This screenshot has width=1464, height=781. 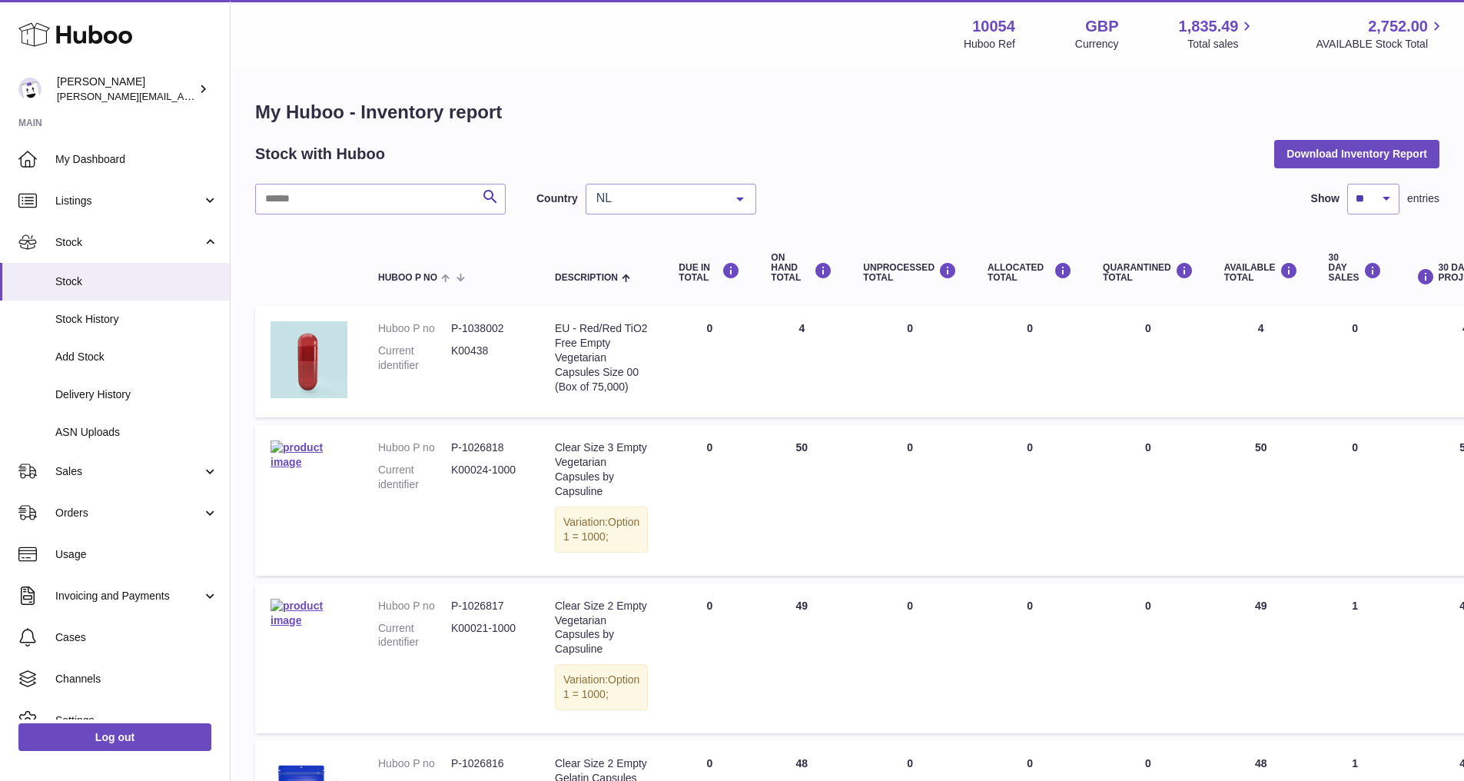 I want to click on div: Clear Size 3 Empty Vegetarian Capsules by Capsuline, so click(x=601, y=470).